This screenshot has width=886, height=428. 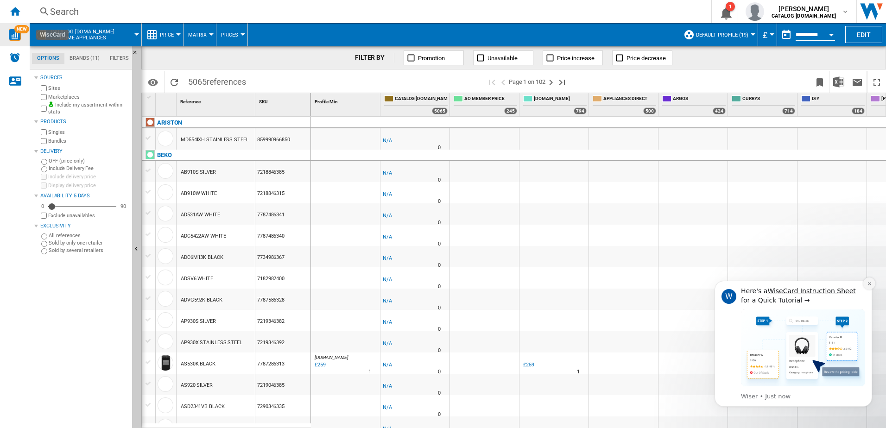 I want to click on div: ADC5422AW WHITE, so click(x=203, y=236).